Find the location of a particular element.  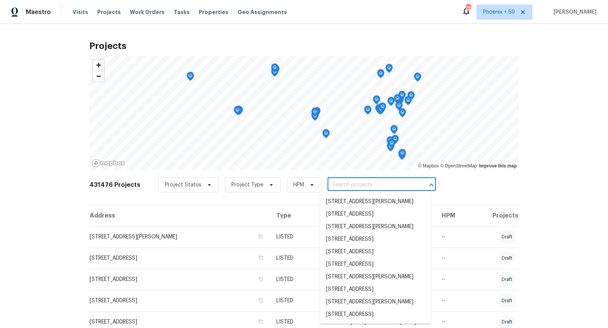

a: Mapbox homepage is located at coordinates (108, 163).